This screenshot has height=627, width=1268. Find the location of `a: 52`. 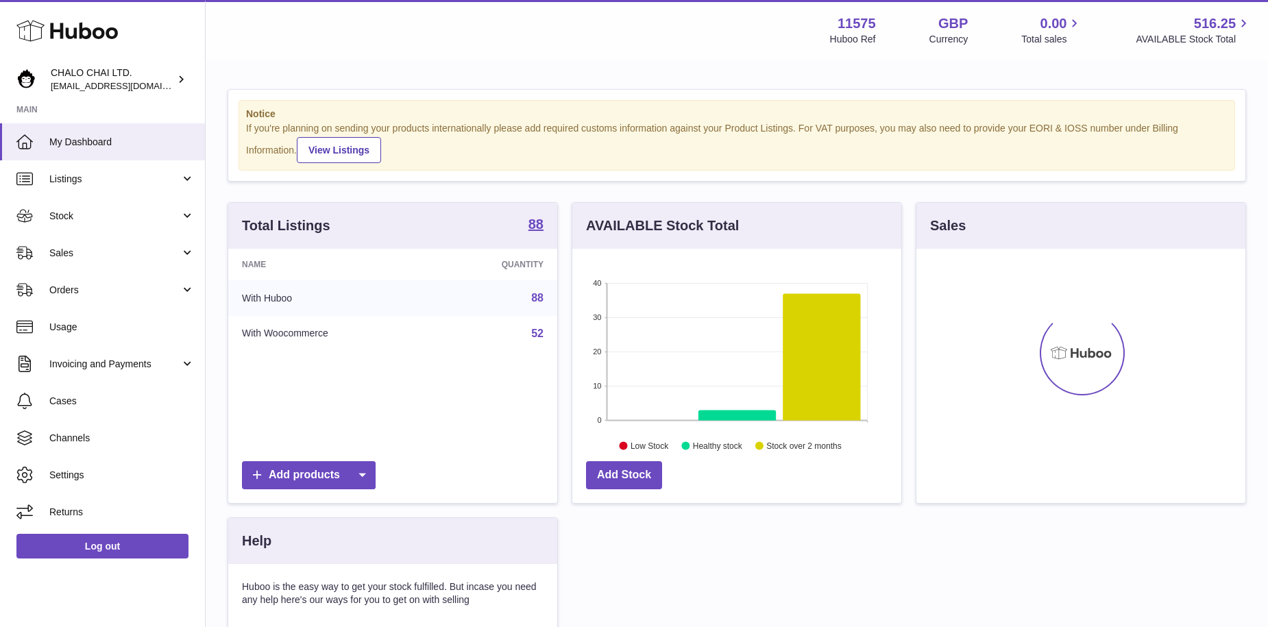

a: 52 is located at coordinates (537, 333).